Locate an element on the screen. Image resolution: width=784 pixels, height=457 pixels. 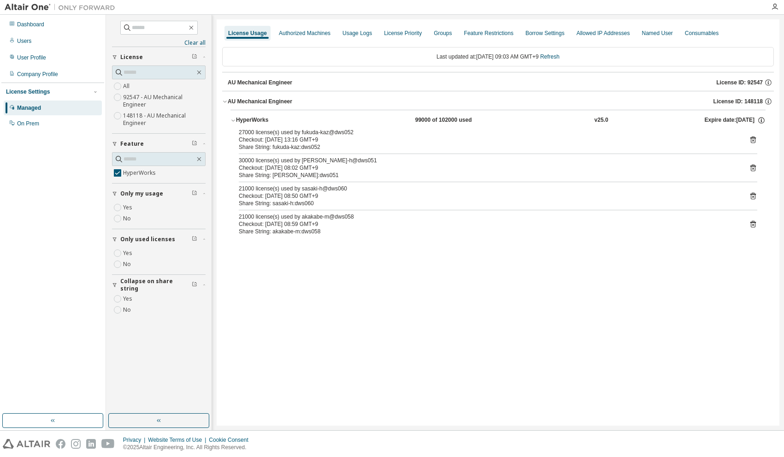
a: Refresh is located at coordinates (550, 57).